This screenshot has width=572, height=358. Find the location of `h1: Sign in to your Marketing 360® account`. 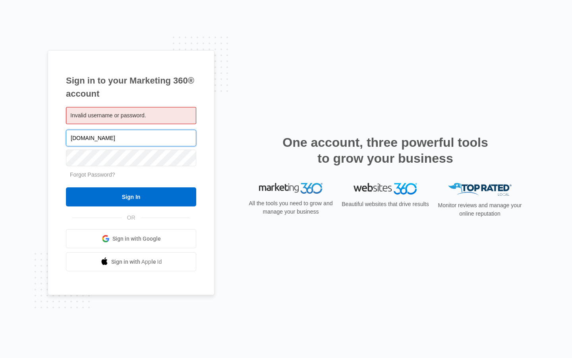

h1: Sign in to your Marketing 360® account is located at coordinates (131, 87).